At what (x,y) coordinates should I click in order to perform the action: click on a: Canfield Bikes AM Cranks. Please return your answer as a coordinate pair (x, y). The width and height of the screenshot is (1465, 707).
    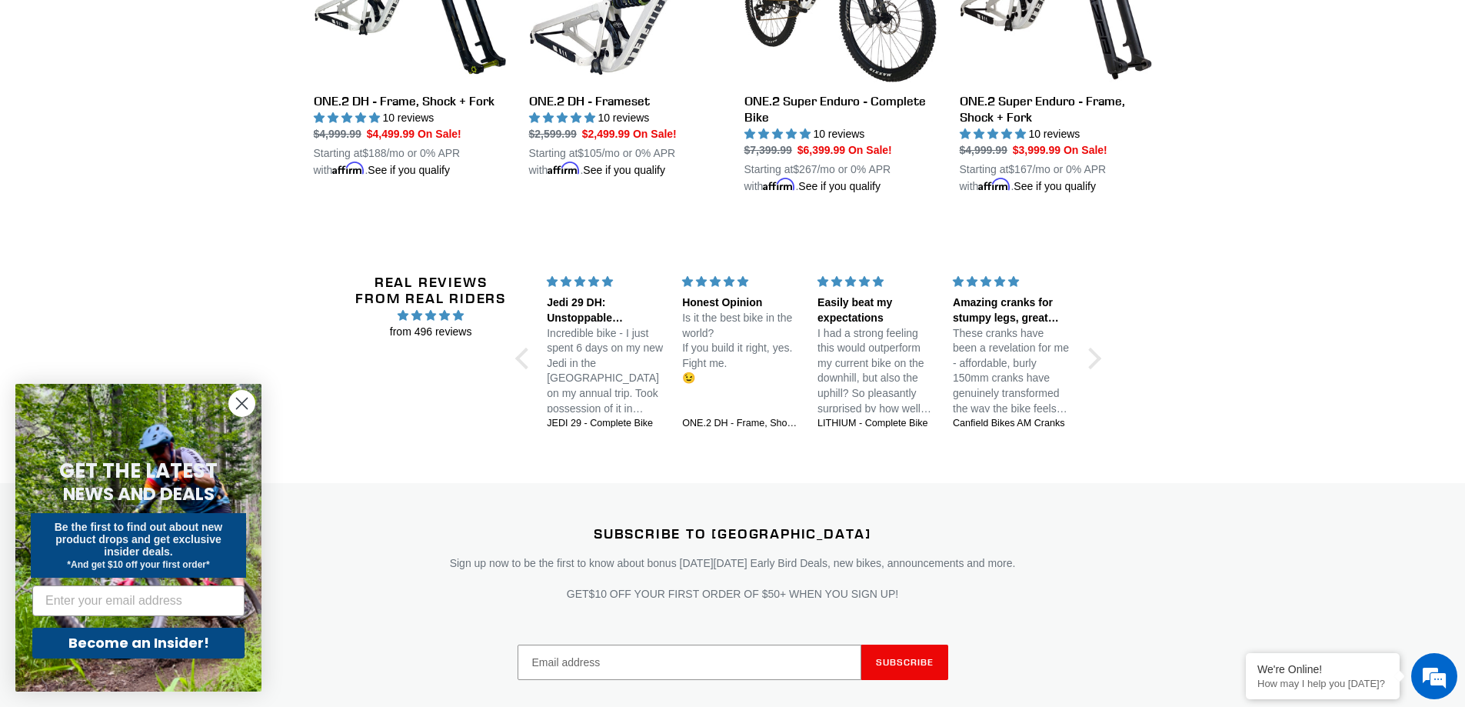
    Looking at the image, I should click on (1011, 424).